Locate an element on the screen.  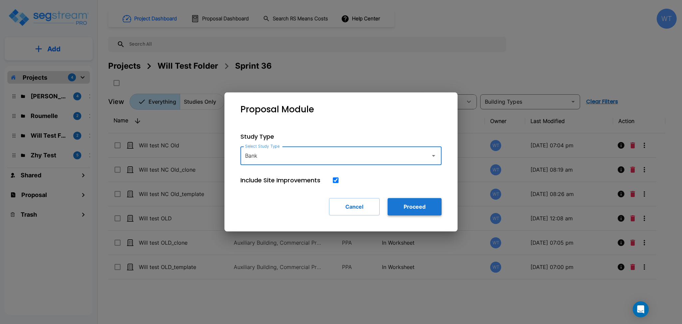
p: Proposal Module is located at coordinates (277, 109).